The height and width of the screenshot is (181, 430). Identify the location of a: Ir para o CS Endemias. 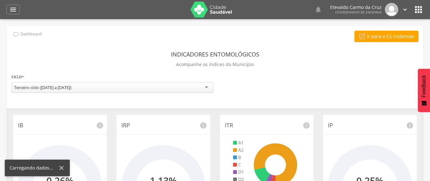
(386, 36).